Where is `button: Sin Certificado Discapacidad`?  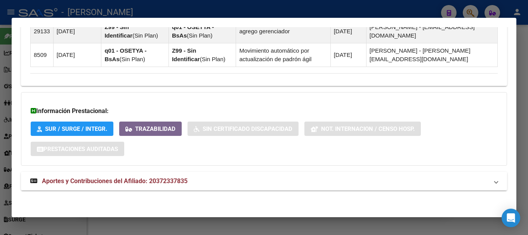
button: Sin Certificado Discapacidad is located at coordinates (243, 129).